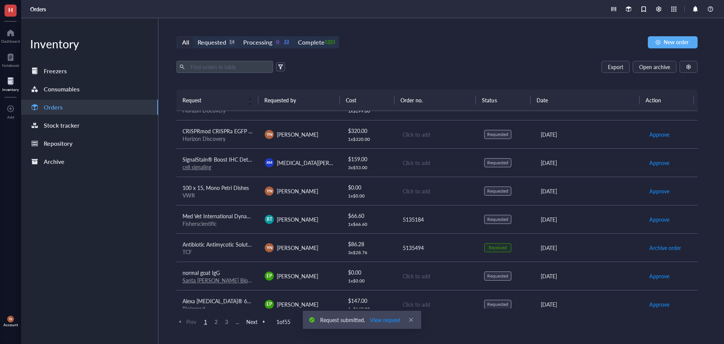  What do you see at coordinates (299, 100) in the screenshot?
I see `th: Requested by` at bounding box center [299, 100].